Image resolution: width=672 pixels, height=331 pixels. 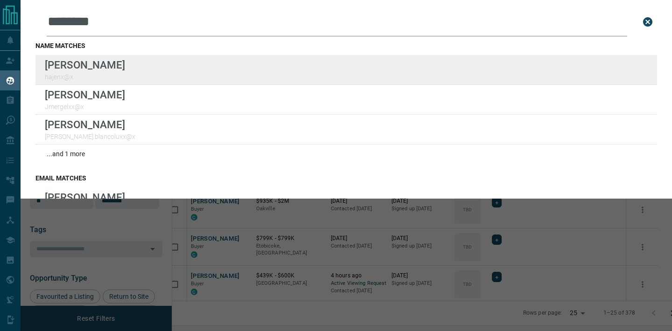 What do you see at coordinates (85, 107) in the screenshot?
I see `p: Jmergelxx@x` at bounding box center [85, 107].